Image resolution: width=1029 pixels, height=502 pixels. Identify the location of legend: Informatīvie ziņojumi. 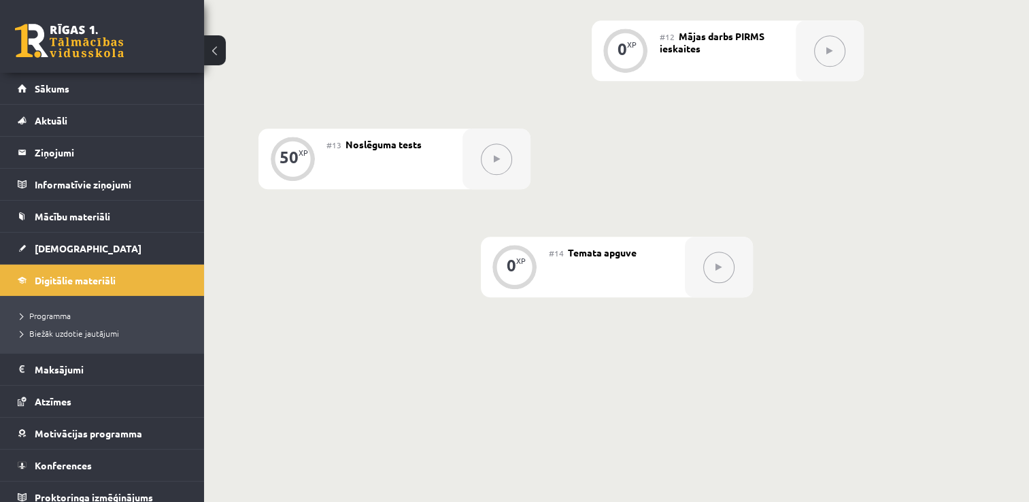
(111, 184).